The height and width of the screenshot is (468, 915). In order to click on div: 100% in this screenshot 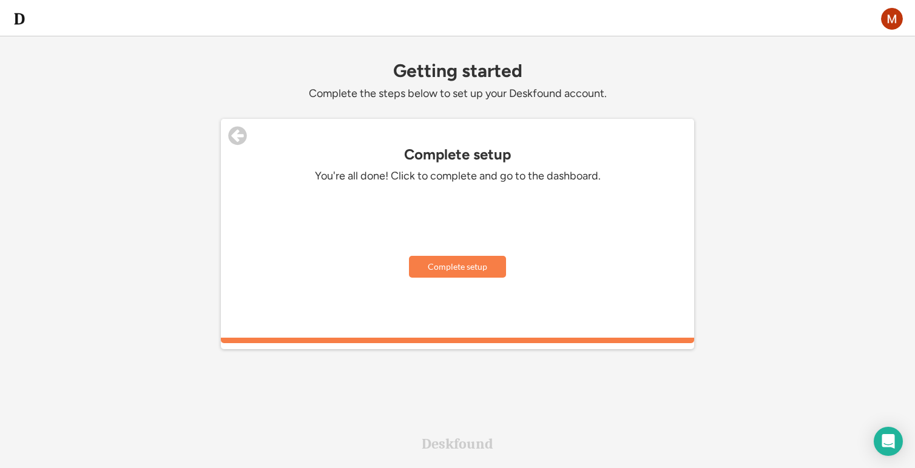, I will do `click(457, 340)`.